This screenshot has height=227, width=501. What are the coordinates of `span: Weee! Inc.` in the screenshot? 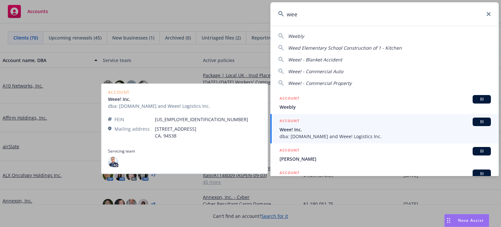 It's located at (385, 129).